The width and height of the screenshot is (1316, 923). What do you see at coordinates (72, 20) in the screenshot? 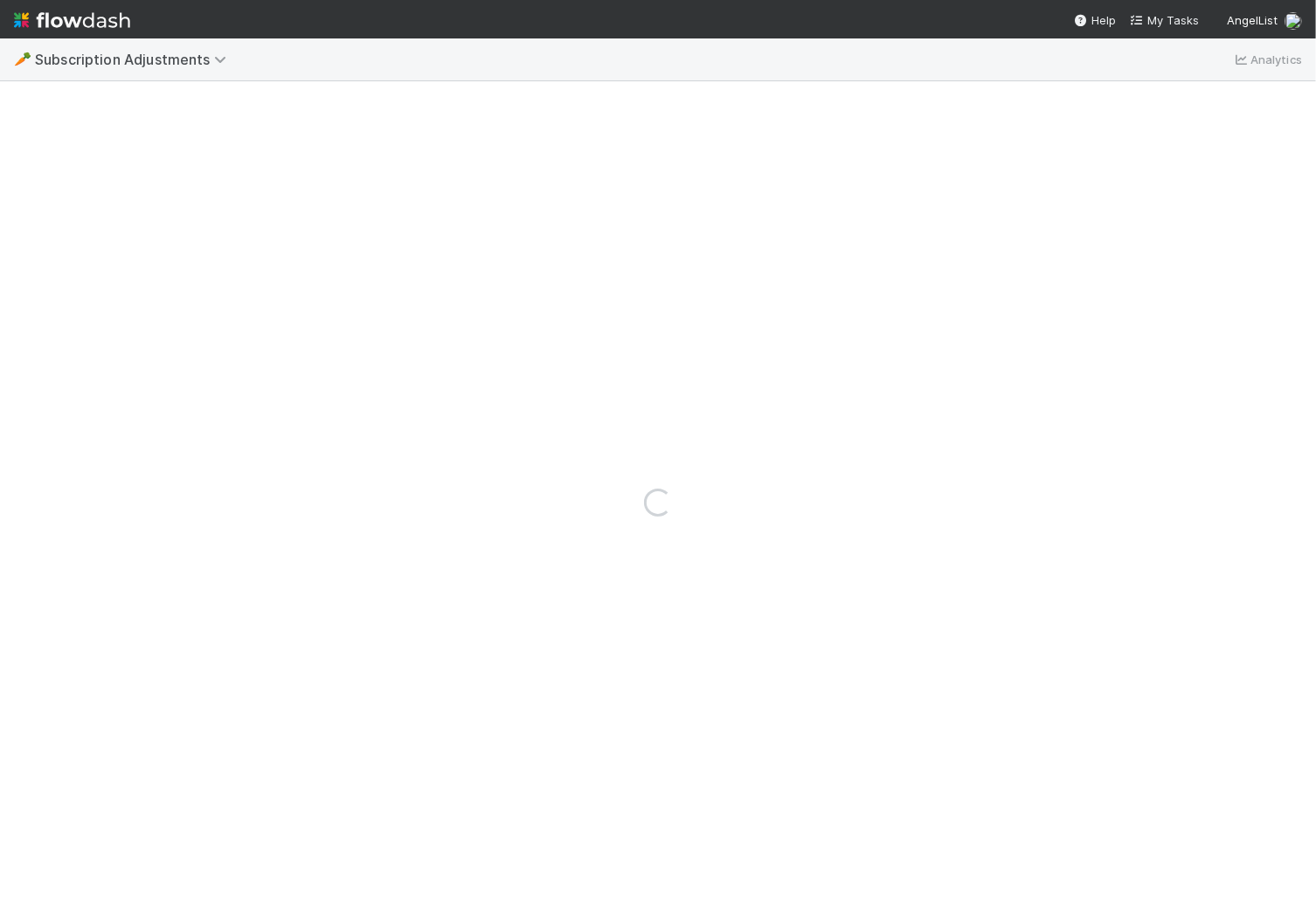
I see `img: logo-inverted-e16ddd16eac7371096b0.svg` at bounding box center [72, 20].